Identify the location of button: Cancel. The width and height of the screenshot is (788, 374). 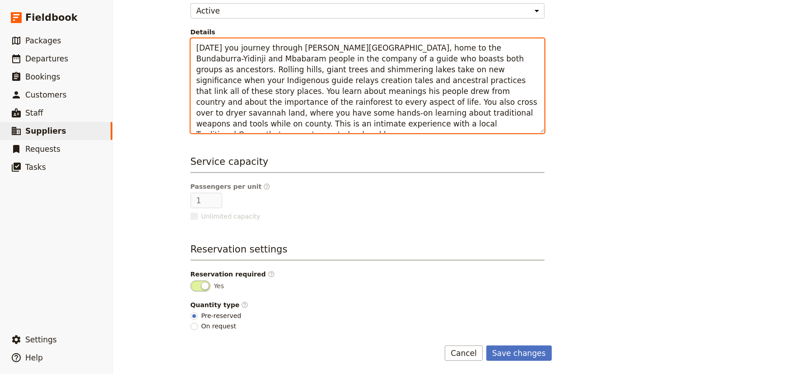
(464, 353).